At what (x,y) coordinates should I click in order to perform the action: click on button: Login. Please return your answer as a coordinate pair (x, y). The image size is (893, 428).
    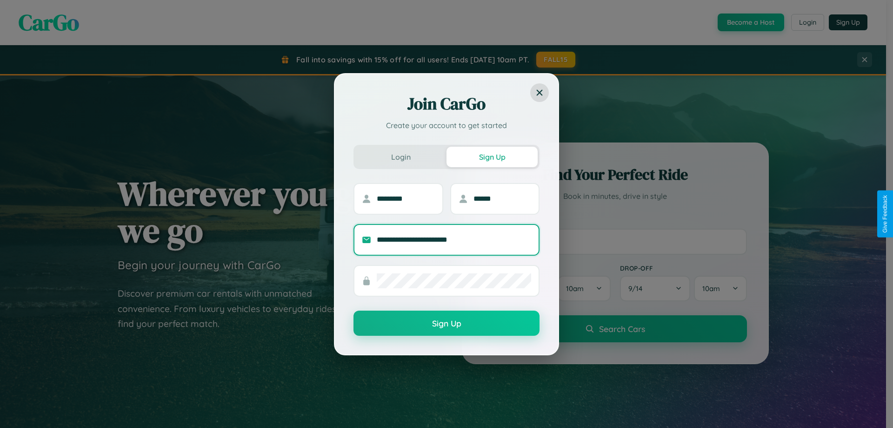
    Looking at the image, I should click on (401, 157).